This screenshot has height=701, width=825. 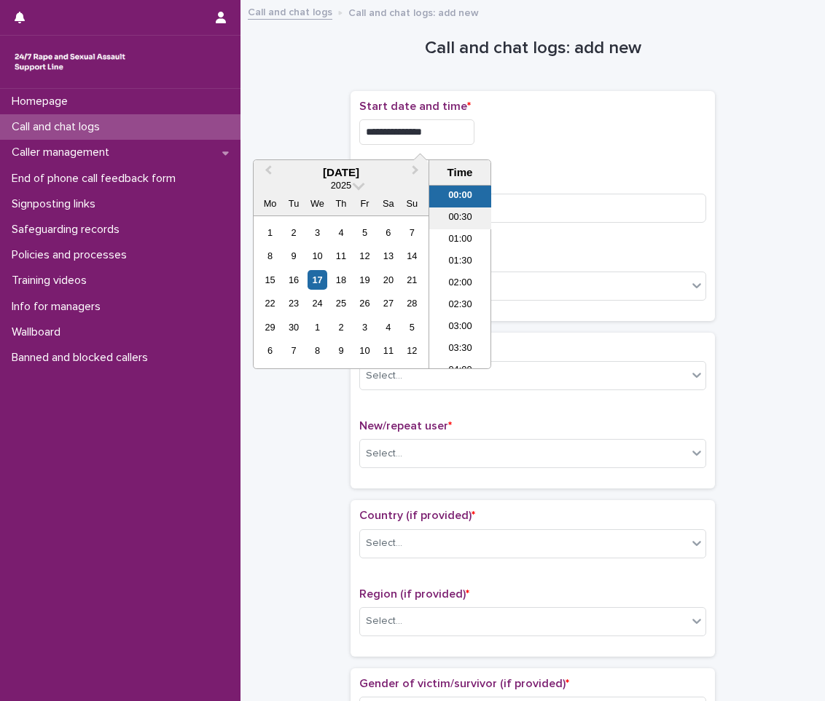 What do you see at coordinates (317, 280) in the screenshot?
I see `div: Choose Wednesday, 17 September 2025` at bounding box center [317, 280].